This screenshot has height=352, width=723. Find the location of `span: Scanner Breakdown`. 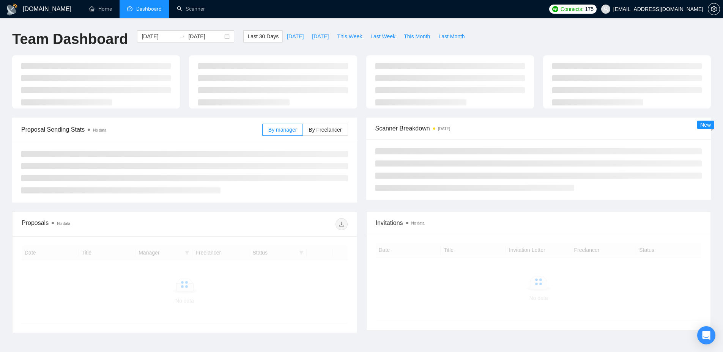

span: Scanner Breakdown is located at coordinates (538, 128).